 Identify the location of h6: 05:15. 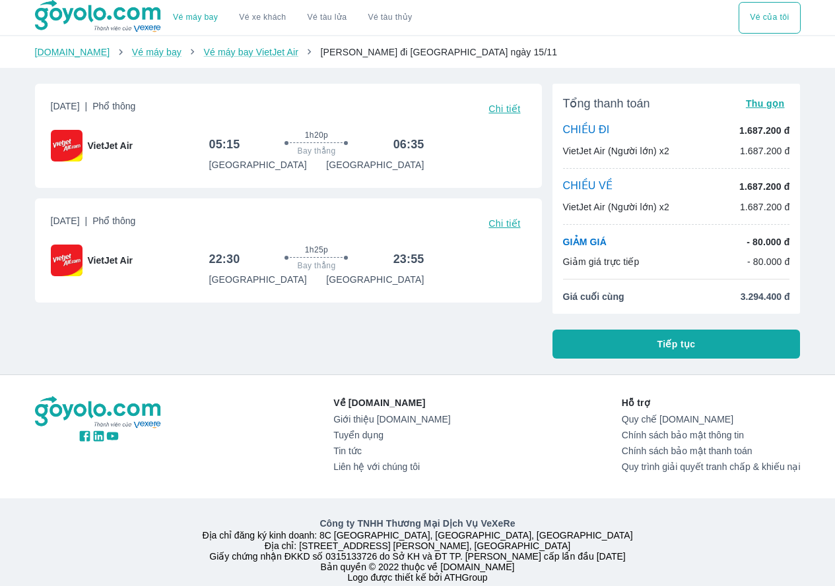
(224, 144).